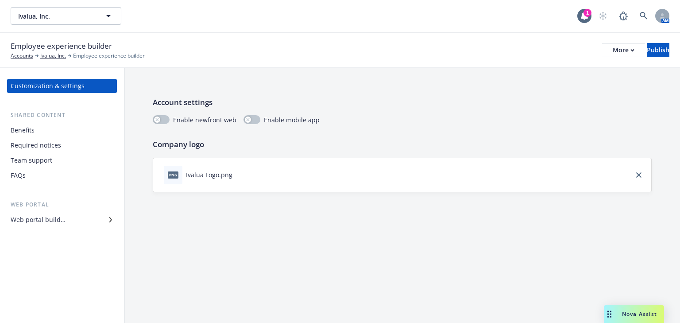 The image size is (680, 323). Describe the element at coordinates (66, 16) in the screenshot. I see `button: Ivalua, Inc.` at that location.